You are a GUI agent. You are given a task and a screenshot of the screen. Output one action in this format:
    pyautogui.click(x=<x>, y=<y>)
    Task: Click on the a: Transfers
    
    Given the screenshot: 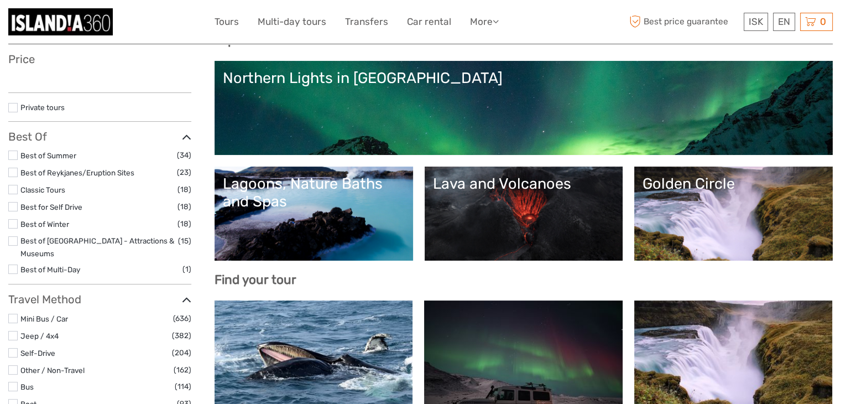 What is the action you would take?
    pyautogui.click(x=367, y=22)
    